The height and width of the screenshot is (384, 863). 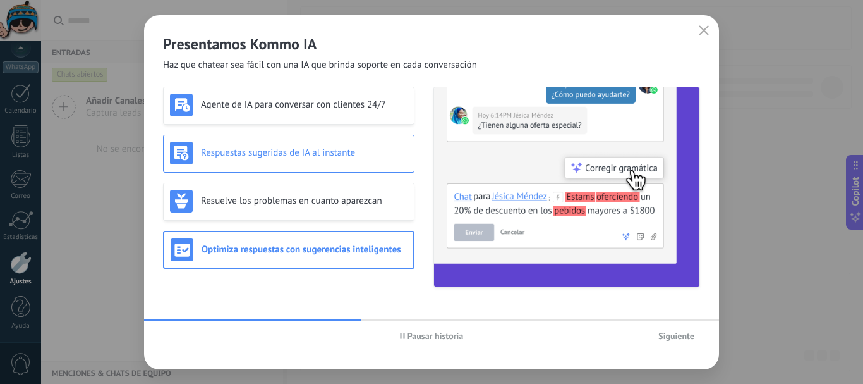 What do you see at coordinates (676, 336) in the screenshot?
I see `button: Siguiente` at bounding box center [676, 336].